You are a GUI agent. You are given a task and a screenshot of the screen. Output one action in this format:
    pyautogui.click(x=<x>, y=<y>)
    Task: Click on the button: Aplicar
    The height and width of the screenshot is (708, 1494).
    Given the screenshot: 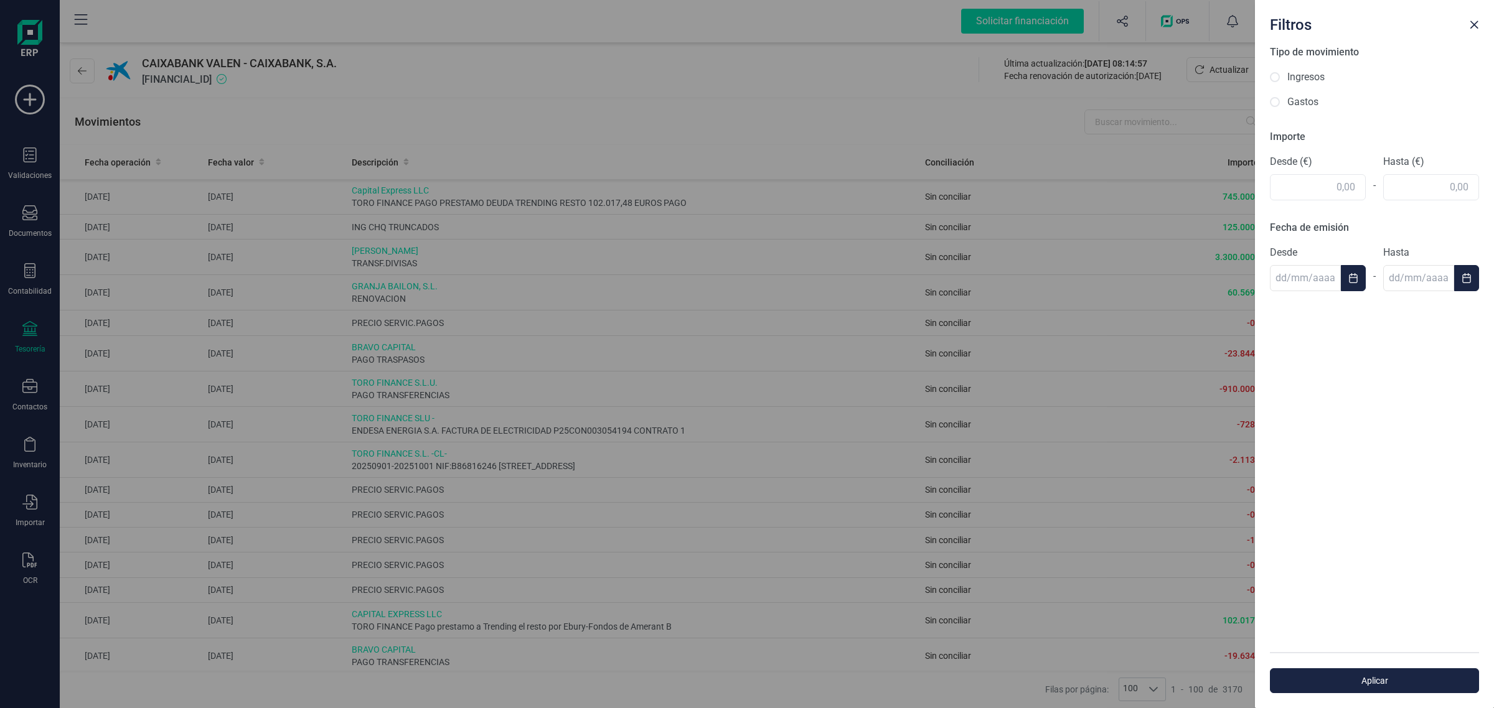 What is the action you would take?
    pyautogui.click(x=1374, y=681)
    